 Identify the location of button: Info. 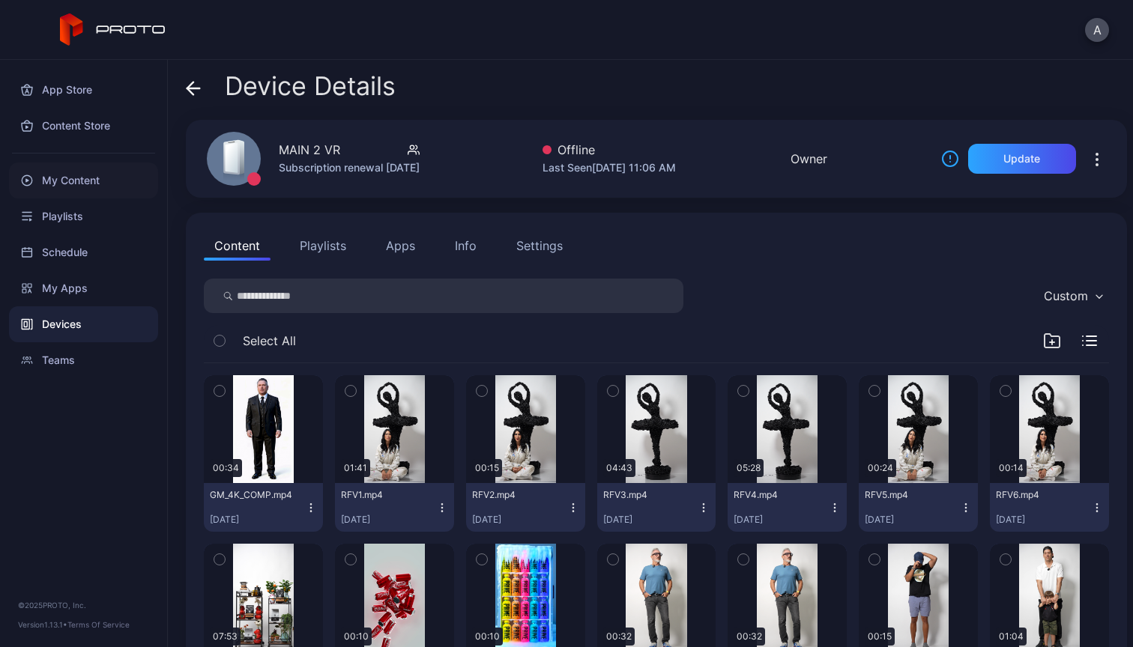
(465, 246).